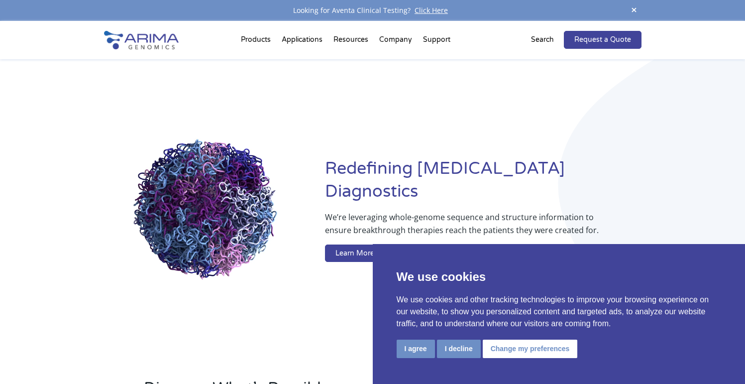 Image resolution: width=745 pixels, height=384 pixels. What do you see at coordinates (530, 348) in the screenshot?
I see `button: Change my preferences` at bounding box center [530, 348].